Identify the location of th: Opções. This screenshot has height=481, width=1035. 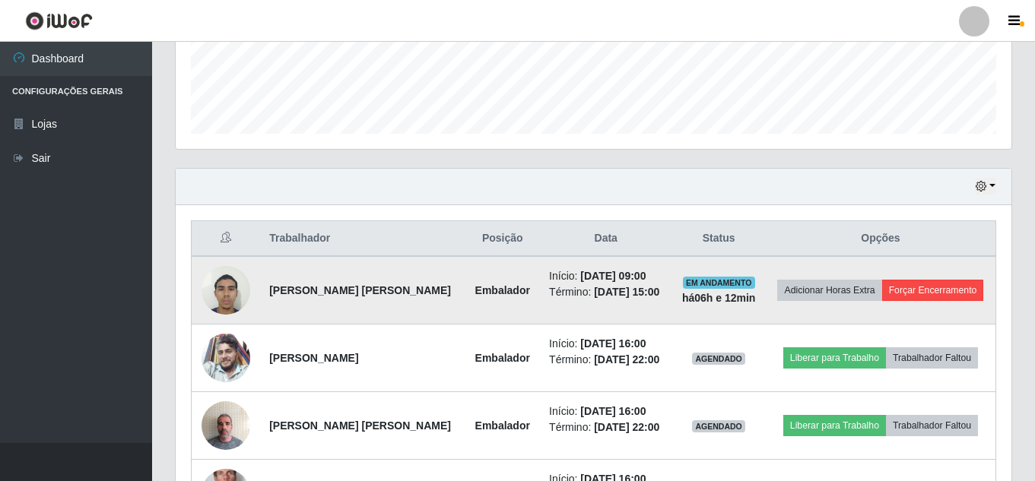
(880, 239).